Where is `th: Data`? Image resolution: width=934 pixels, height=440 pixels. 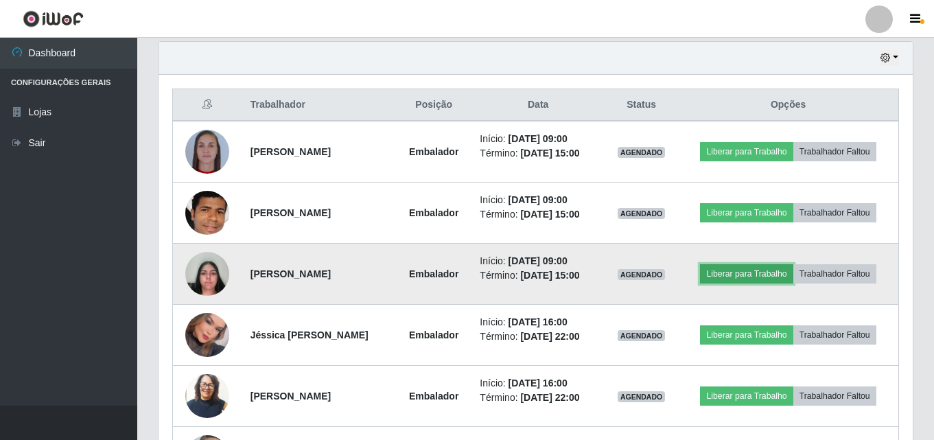 th: Data is located at coordinates (538, 105).